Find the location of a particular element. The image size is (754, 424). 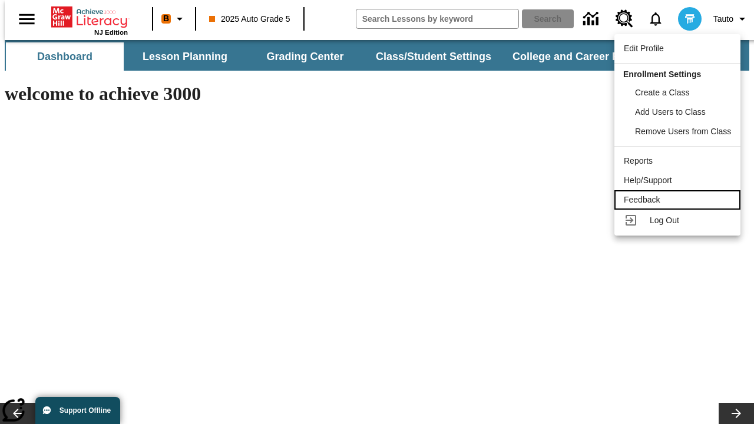

span: Edit Profile is located at coordinates (644, 48).